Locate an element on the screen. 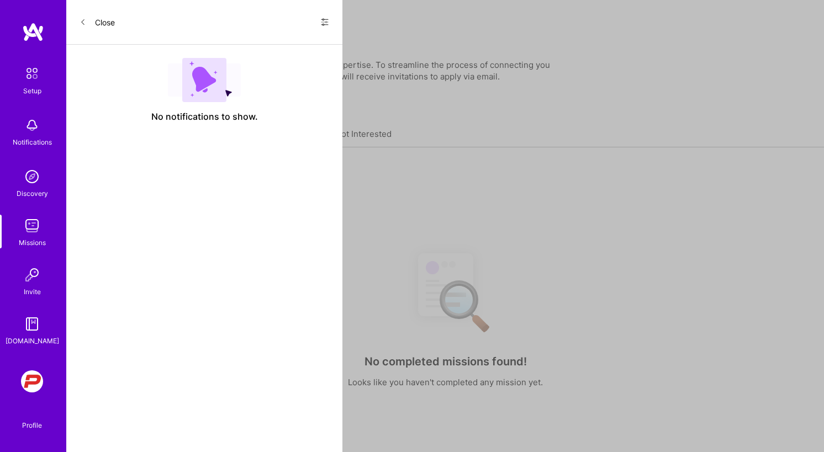 This screenshot has height=452, width=824. img: discovery is located at coordinates (32, 177).